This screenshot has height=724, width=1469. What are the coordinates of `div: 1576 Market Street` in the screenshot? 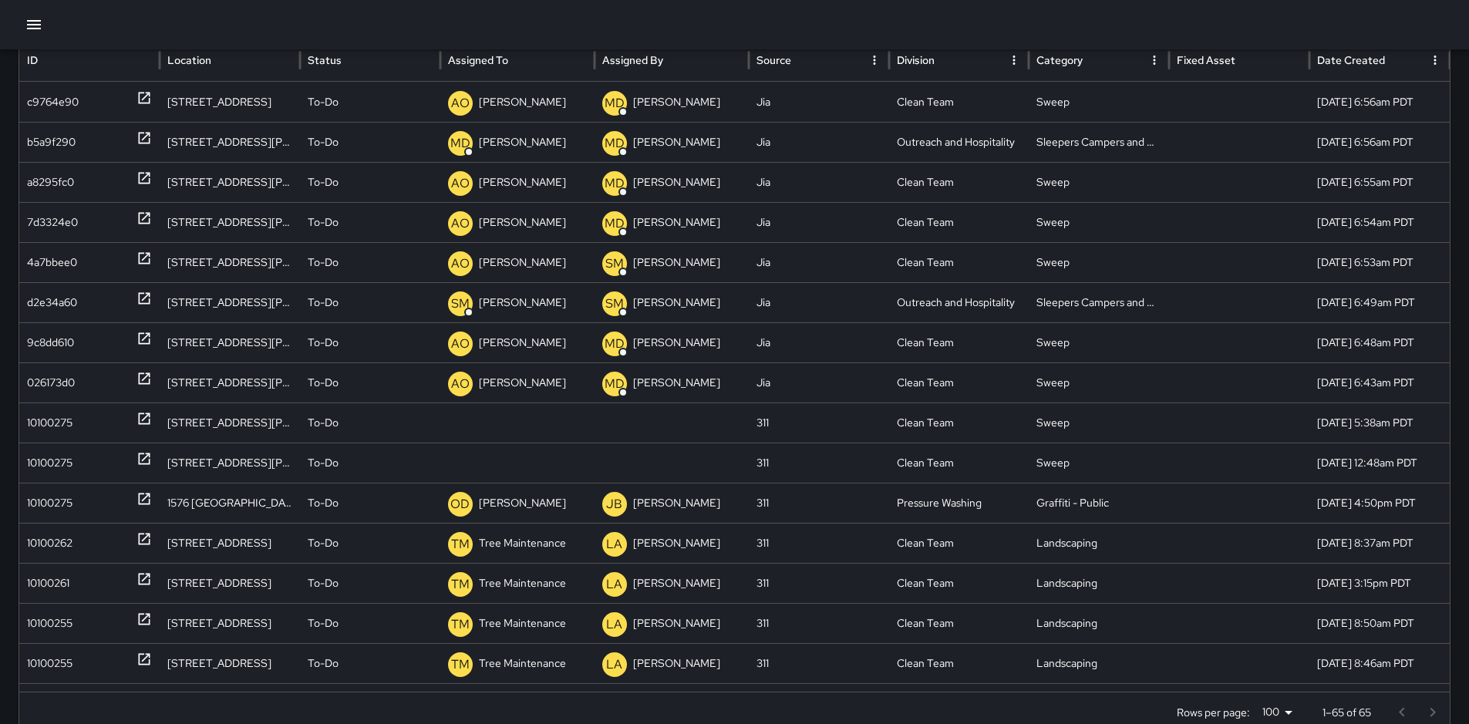 It's located at (230, 503).